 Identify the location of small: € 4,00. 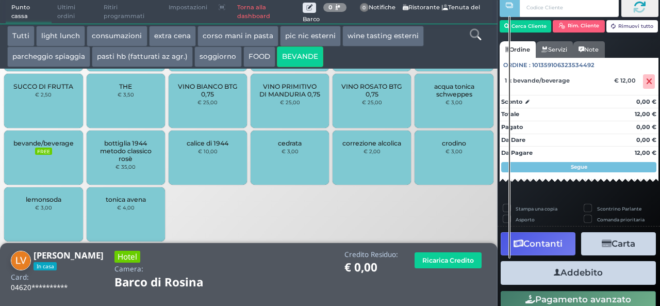
(126, 207).